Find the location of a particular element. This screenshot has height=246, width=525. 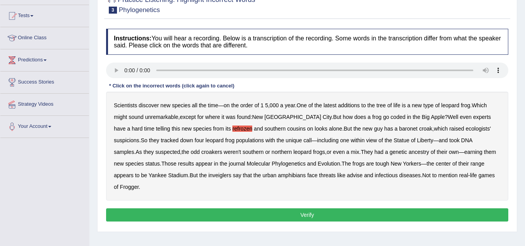

b: it is located at coordinates (223, 117).